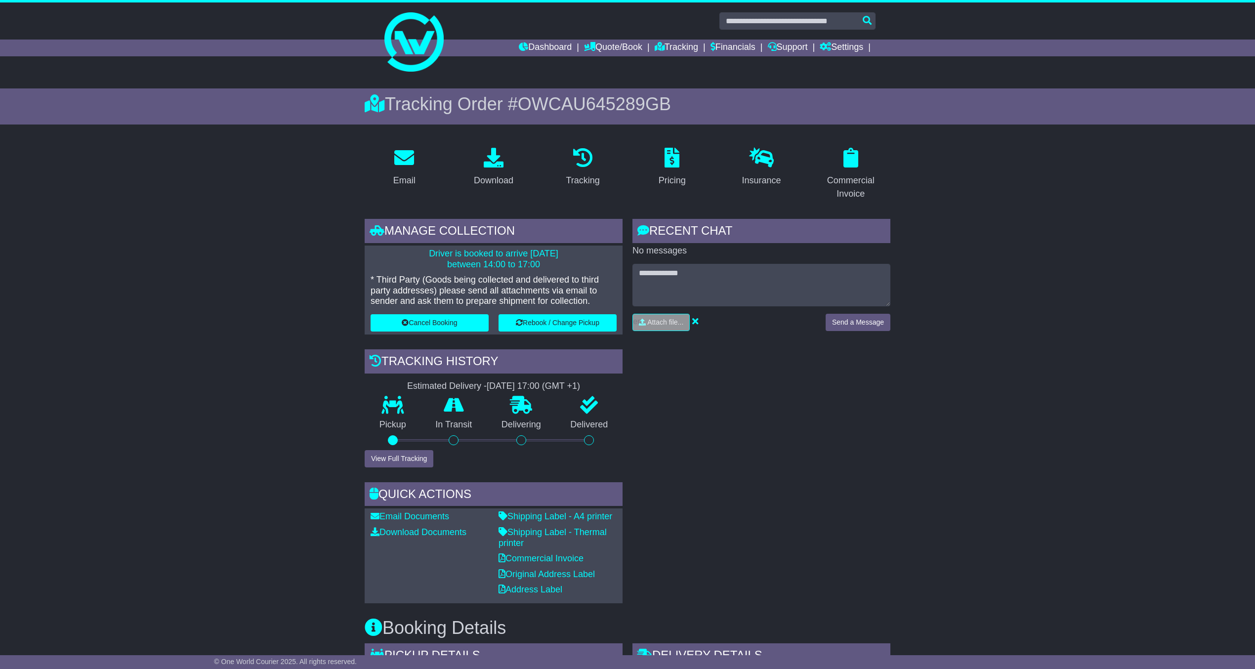 The image size is (1255, 669). I want to click on h3: Booking Details, so click(627, 628).